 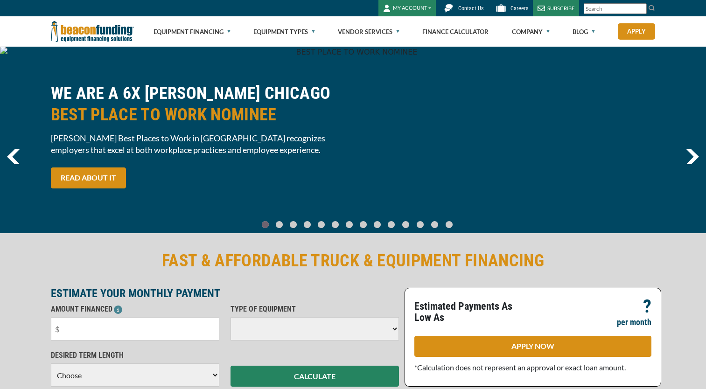 What do you see at coordinates (336, 225) in the screenshot?
I see `a: Go To Slide 5` at bounding box center [336, 225].